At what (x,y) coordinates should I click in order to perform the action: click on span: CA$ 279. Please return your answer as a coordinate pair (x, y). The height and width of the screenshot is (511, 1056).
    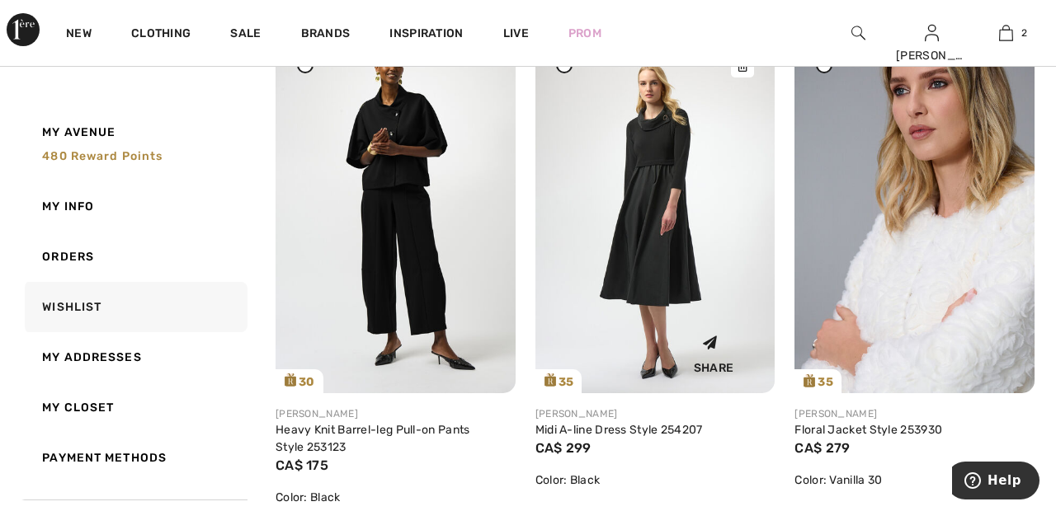
    Looking at the image, I should click on (821, 448).